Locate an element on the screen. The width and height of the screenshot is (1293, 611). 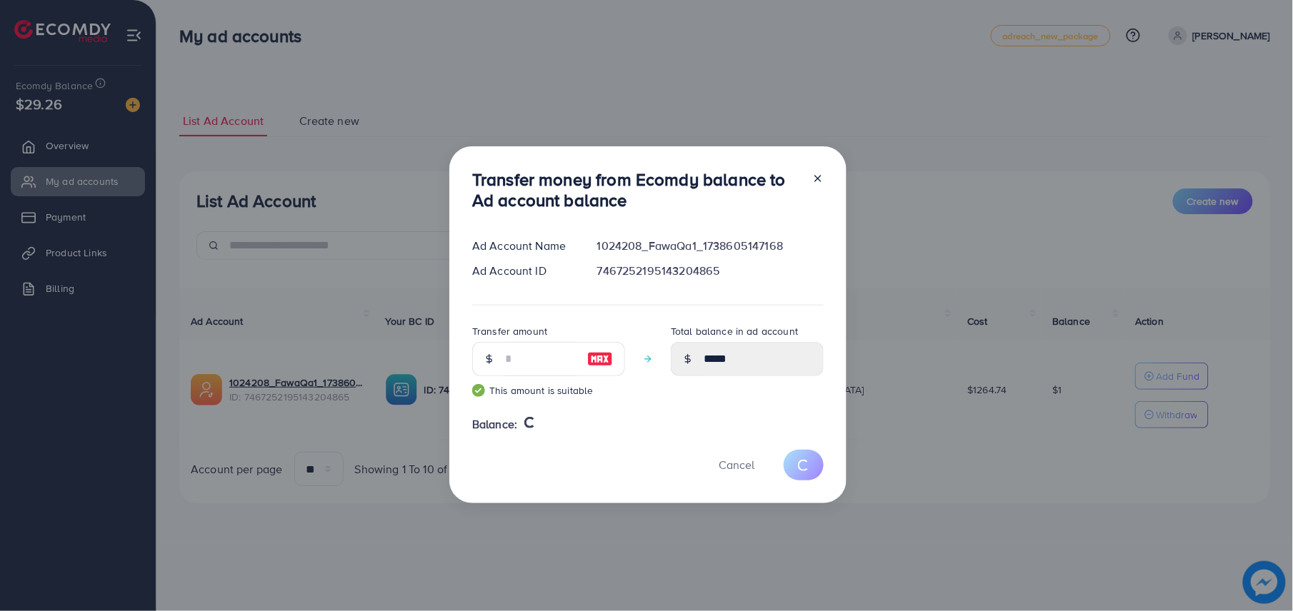
small: This amount is suitable is located at coordinates (549, 391).